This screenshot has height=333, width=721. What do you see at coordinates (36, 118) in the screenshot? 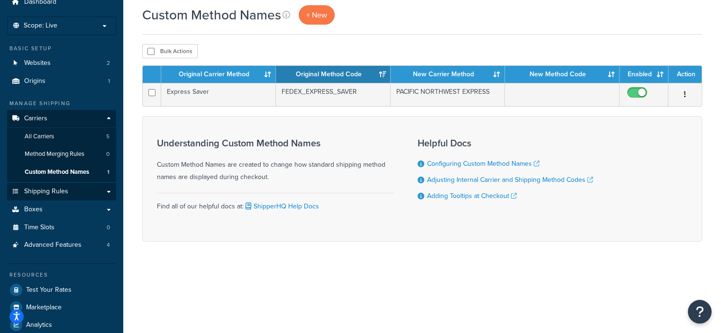
I see `span: Carriers` at bounding box center [36, 118].